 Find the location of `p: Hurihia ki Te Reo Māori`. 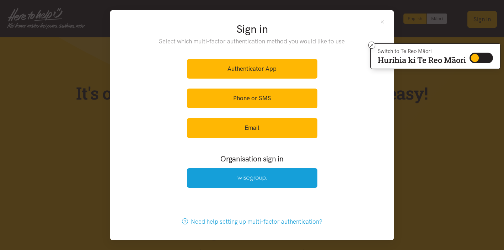

p: Hurihia ki Te Reo Māori is located at coordinates (422, 60).